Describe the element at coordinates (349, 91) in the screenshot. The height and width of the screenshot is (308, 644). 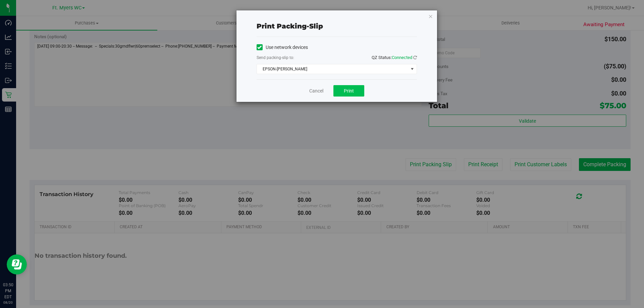
I see `button: Print` at that location.